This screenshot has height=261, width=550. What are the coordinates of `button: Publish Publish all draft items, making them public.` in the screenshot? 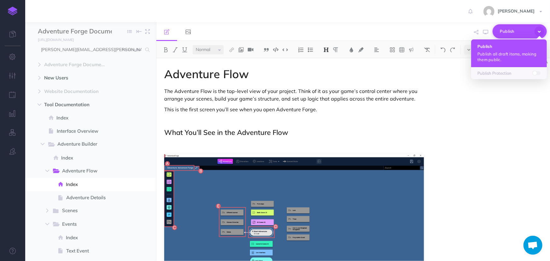 It's located at (509, 53).